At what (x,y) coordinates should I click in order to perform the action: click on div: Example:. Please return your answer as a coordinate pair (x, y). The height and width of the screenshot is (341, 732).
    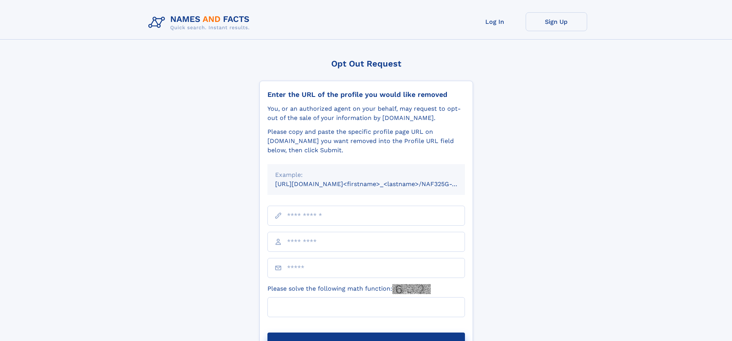
    Looking at the image, I should click on (366, 175).